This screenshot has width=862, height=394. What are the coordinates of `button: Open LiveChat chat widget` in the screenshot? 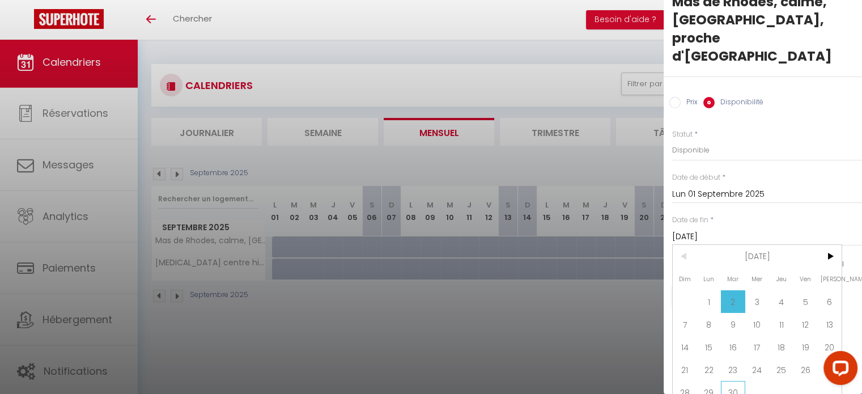 It's located at (26, 22).